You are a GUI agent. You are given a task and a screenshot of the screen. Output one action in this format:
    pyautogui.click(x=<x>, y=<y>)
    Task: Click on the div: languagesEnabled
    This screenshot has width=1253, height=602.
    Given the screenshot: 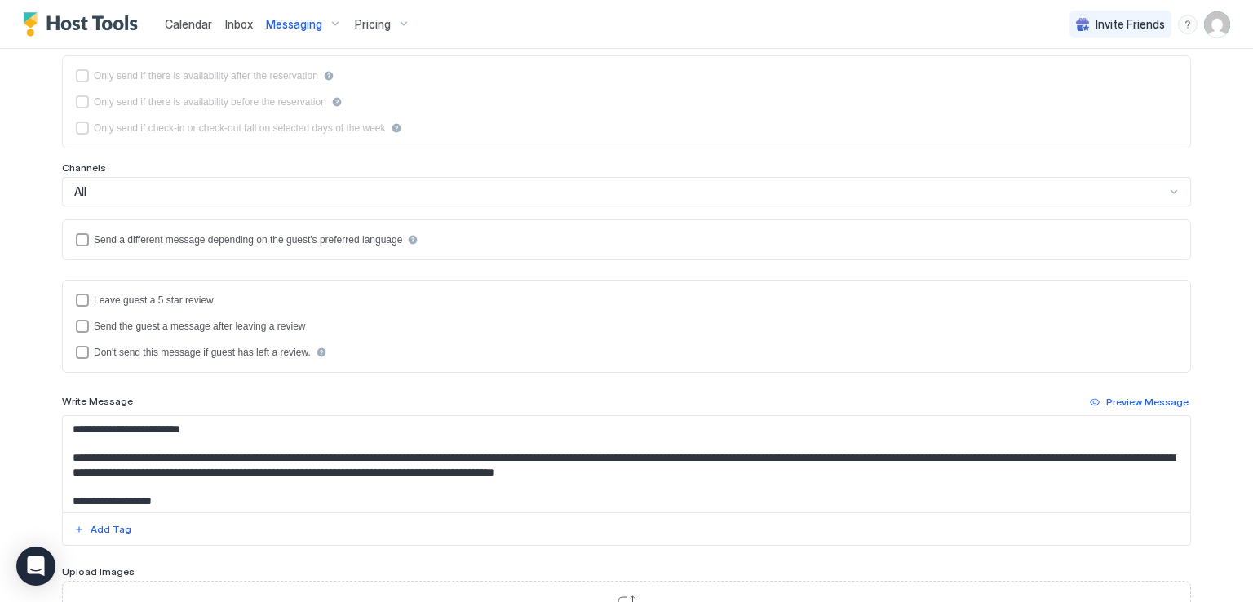 What is the action you would take?
    pyautogui.click(x=627, y=240)
    